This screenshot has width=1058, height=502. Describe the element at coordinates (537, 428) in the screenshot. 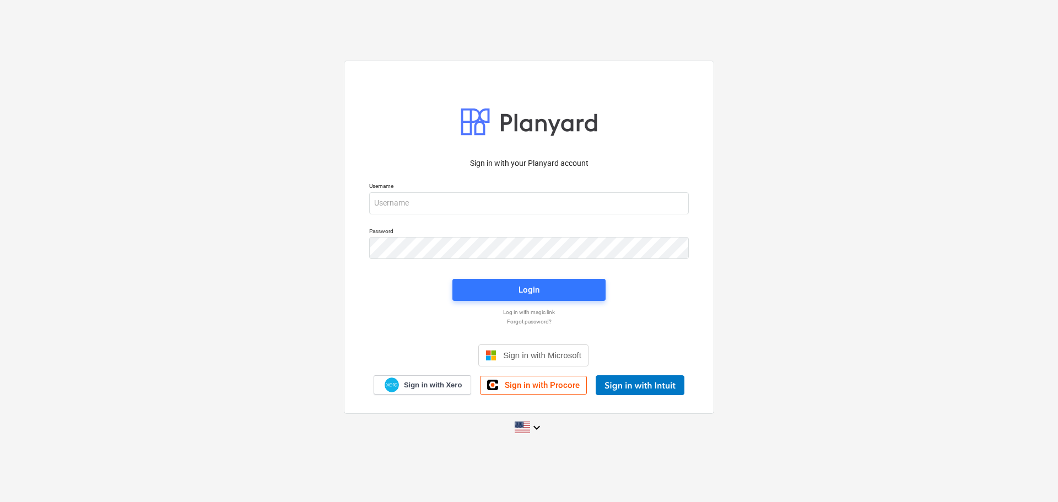

I see `i: keyboard_arrow_down` at that location.